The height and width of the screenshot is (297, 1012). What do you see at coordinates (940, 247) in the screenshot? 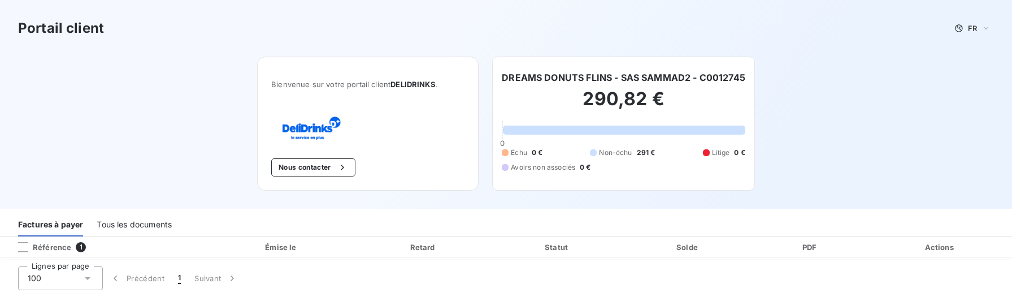
I see `div: Actions` at bounding box center [940, 247].